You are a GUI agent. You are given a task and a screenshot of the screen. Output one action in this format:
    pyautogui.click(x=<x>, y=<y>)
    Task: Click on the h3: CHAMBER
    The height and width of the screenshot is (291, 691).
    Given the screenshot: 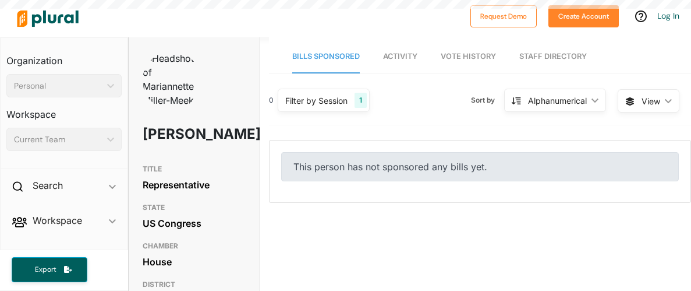 What is the action you would take?
    pyautogui.click(x=194, y=246)
    